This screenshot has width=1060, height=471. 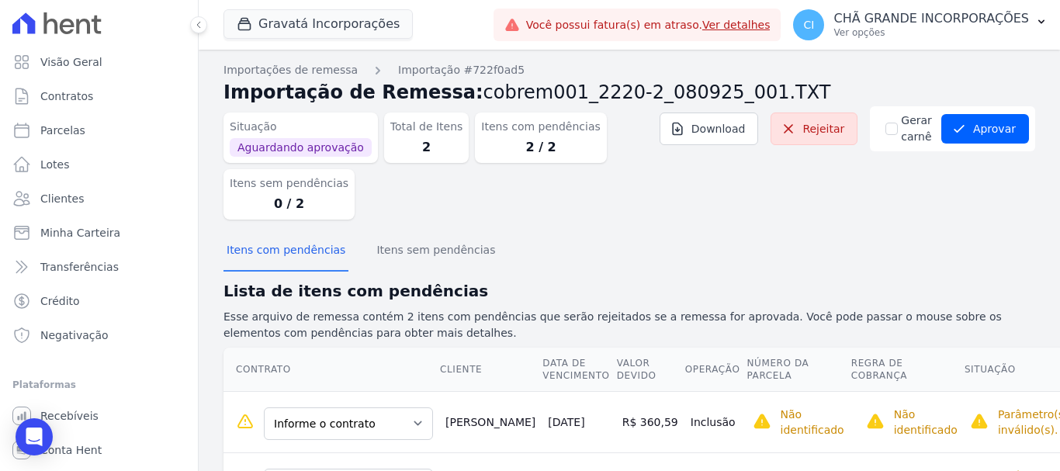 I want to click on a: Lotes, so click(x=99, y=165).